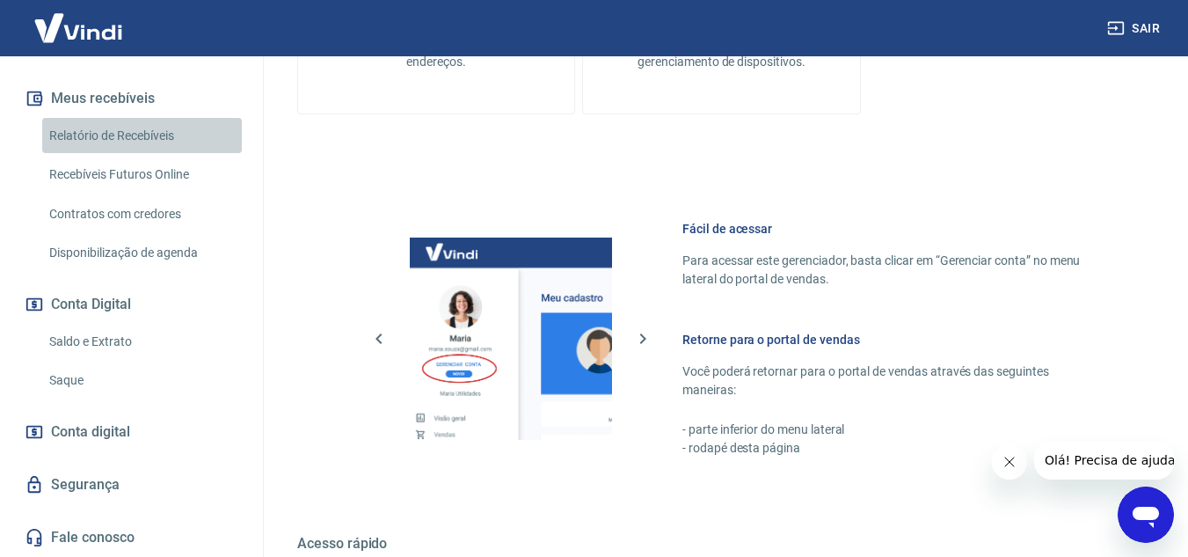 The image size is (1188, 557). Describe the element at coordinates (892, 447) in the screenshot. I see `p: - rodapé desta página` at that location.